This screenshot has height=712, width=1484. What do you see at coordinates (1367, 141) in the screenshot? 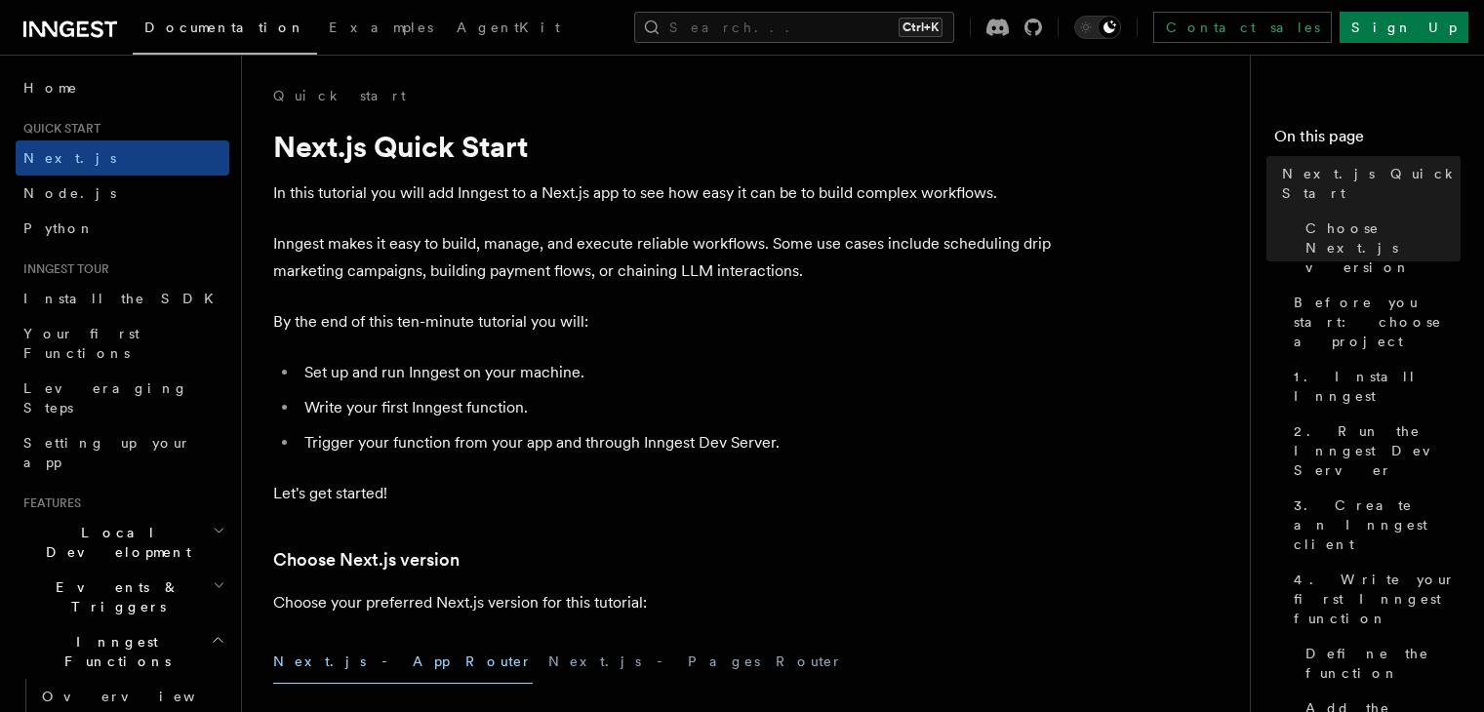
I see `h4: On this page` at bounding box center [1367, 141].